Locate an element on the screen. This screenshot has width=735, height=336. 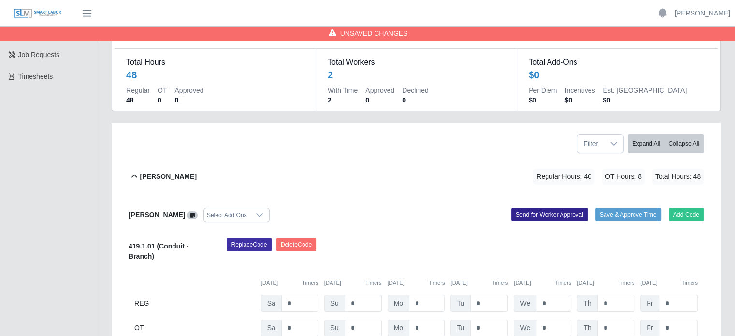
span: Tu is located at coordinates (461, 303).